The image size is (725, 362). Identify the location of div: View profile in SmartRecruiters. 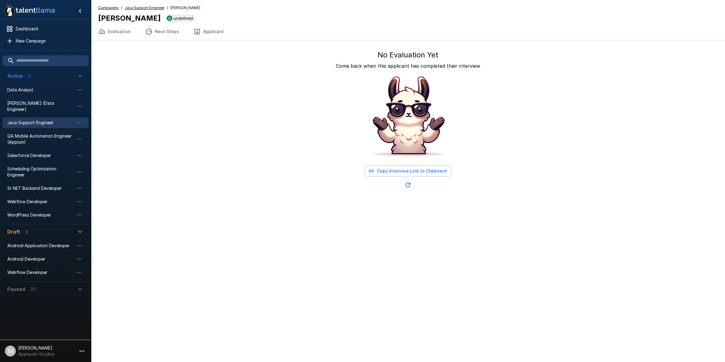
(181, 18).